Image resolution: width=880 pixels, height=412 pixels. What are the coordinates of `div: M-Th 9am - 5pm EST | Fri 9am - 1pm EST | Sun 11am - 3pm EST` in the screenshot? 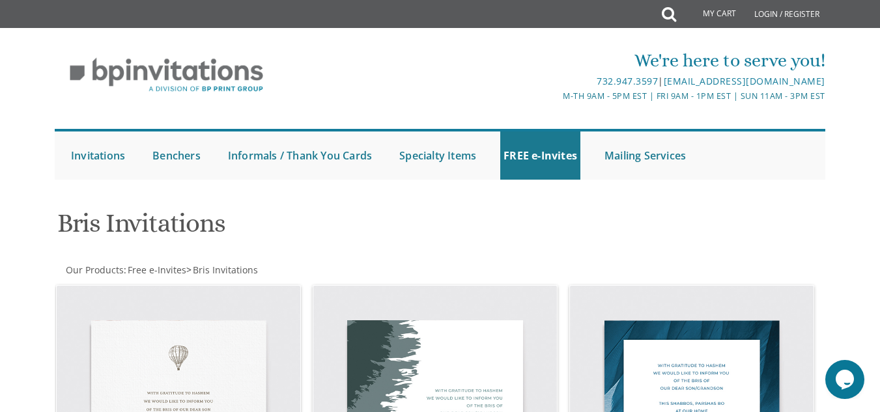 It's located at (568, 96).